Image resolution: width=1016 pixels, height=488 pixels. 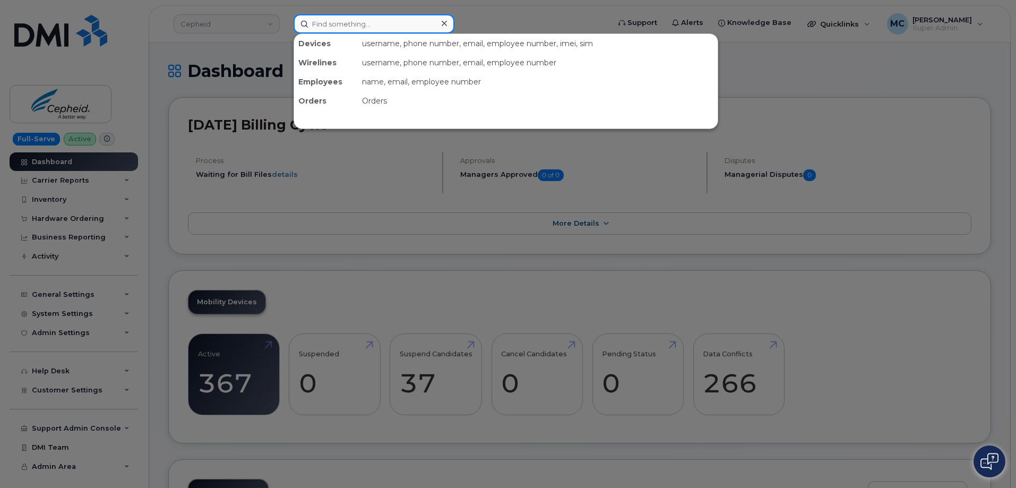 What do you see at coordinates (326, 44) in the screenshot?
I see `div: Devices` at bounding box center [326, 44].